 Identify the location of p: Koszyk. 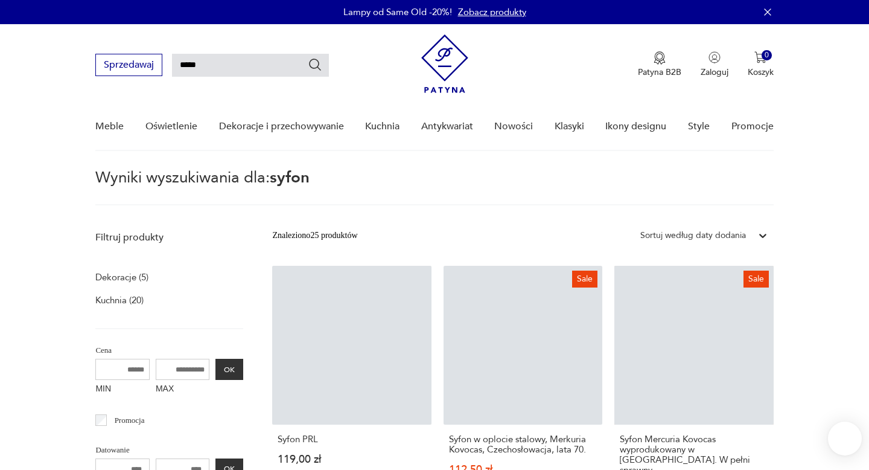
(760, 72).